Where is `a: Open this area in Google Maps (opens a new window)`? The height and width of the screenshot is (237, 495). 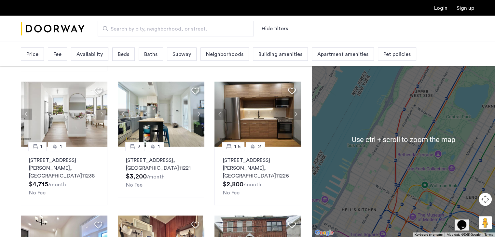
a: Open this area in Google Maps (opens a new window) is located at coordinates (324, 233).